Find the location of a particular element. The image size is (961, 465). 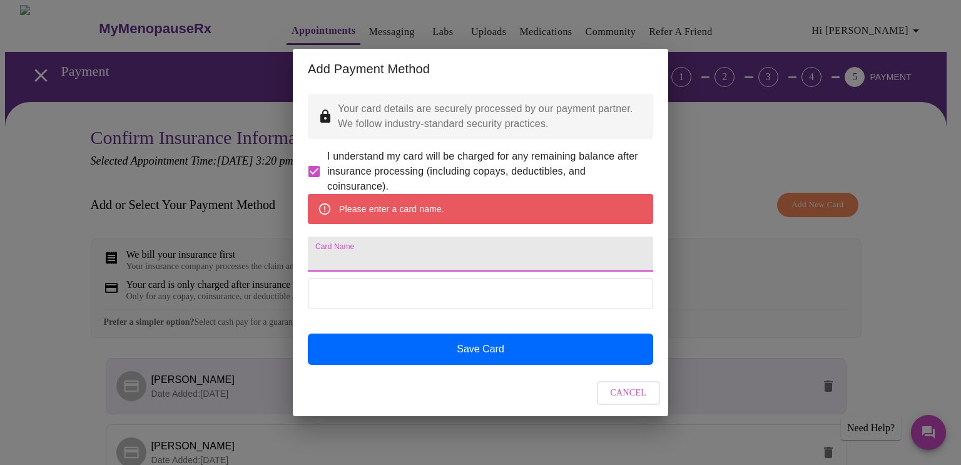

div: Please enter a card name. is located at coordinates (392, 209).